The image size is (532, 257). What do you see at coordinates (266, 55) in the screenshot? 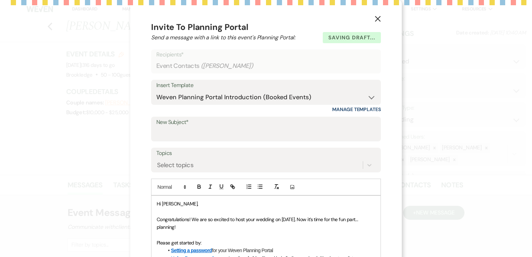
I see `p: Recipients*` at bounding box center [266, 55].